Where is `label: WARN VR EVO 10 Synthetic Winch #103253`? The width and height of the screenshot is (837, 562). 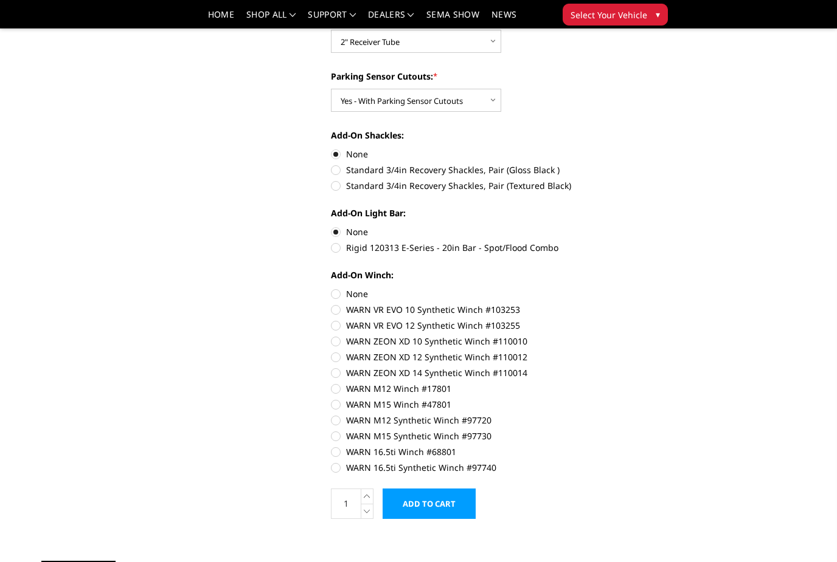
label: WARN VR EVO 10 Synthetic Winch #103253 is located at coordinates (467, 309).